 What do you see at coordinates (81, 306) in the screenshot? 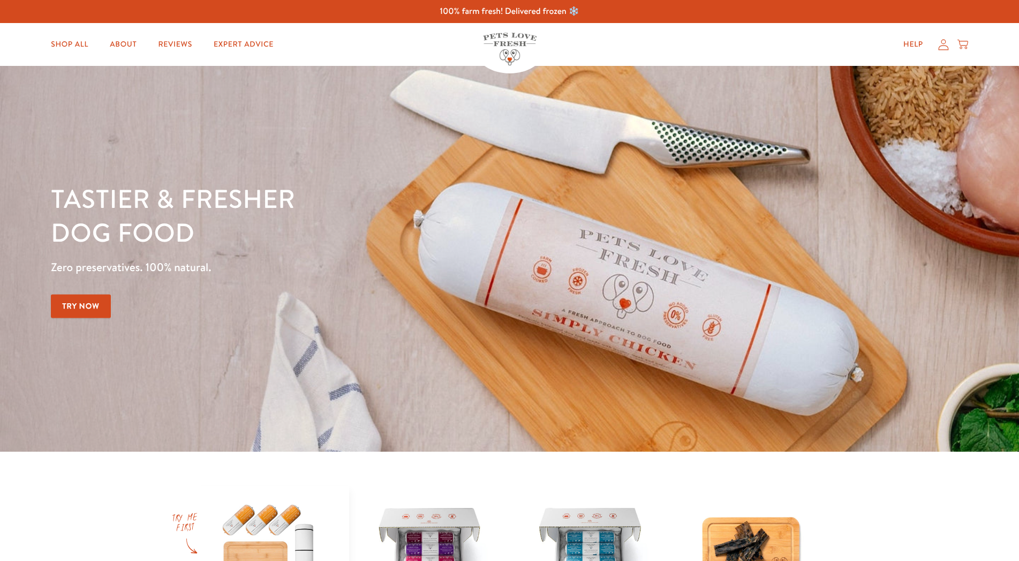
I see `a: Try Now` at bounding box center [81, 306].